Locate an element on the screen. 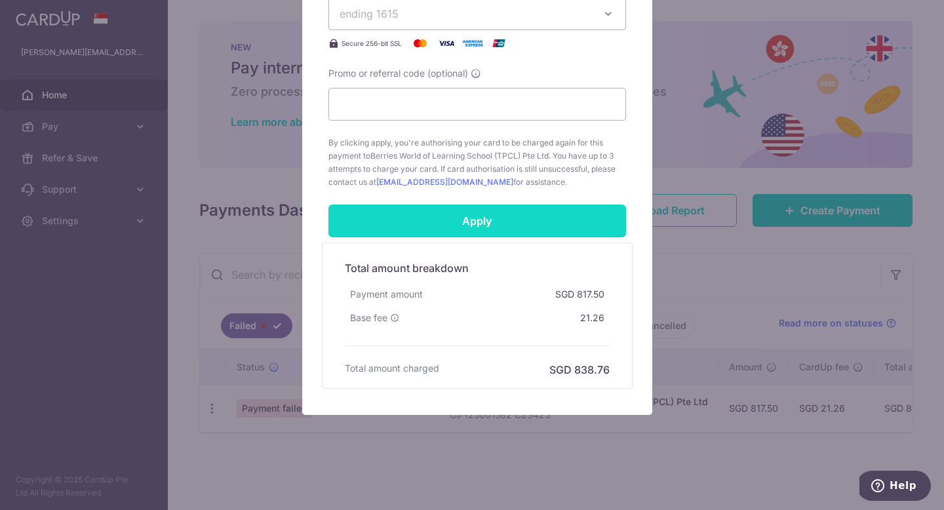 The image size is (944, 510). span: Promo or referral code (optional) is located at coordinates (398, 73).